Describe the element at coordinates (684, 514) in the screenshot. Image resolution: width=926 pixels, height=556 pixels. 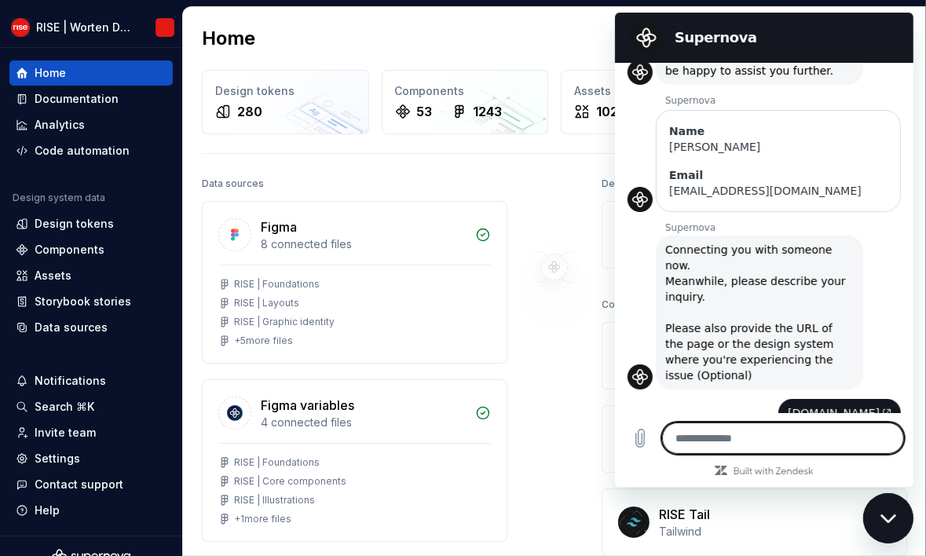
I see `div: RISE Tail` at that location.